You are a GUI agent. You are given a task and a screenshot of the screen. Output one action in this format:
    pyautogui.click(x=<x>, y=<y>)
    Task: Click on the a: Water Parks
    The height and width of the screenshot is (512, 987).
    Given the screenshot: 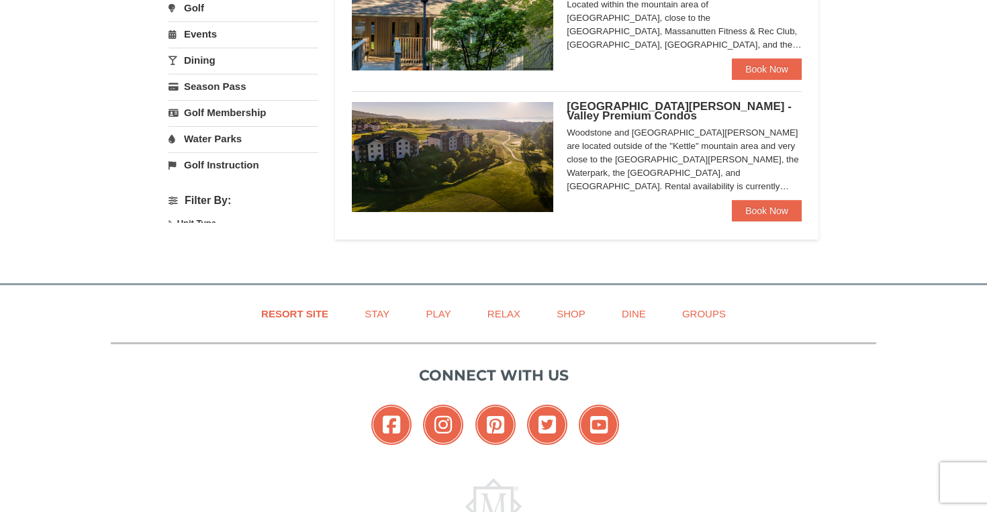 What is the action you would take?
    pyautogui.click(x=243, y=138)
    